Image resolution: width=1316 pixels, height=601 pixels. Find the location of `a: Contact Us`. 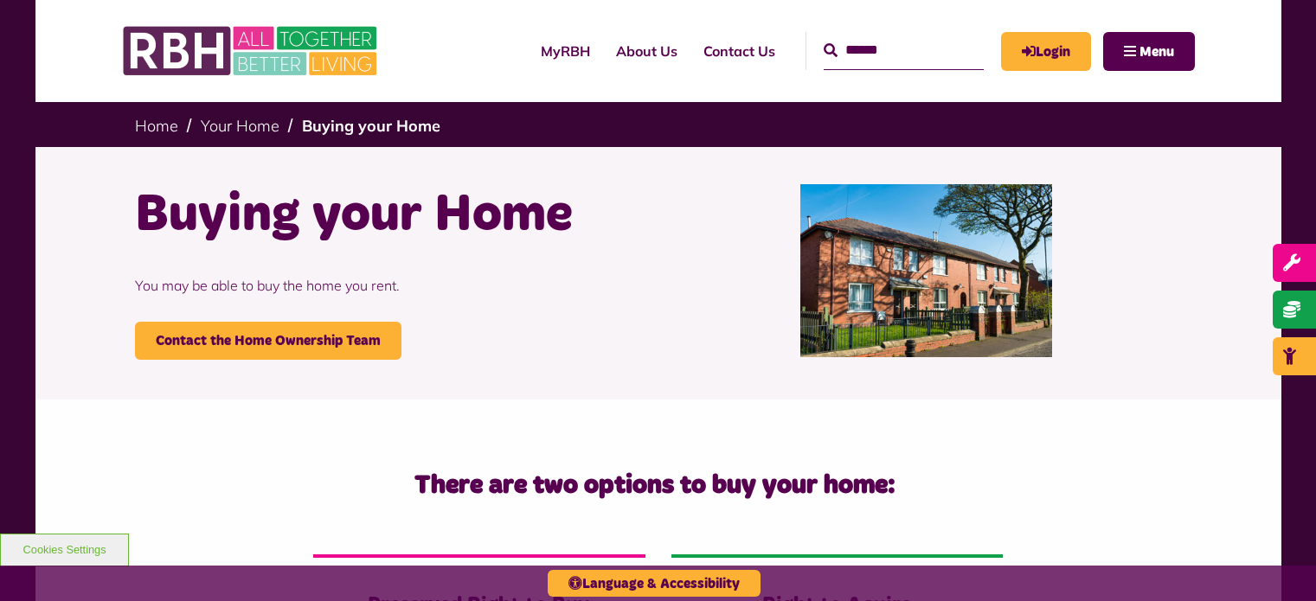

a: Contact Us is located at coordinates (739, 51).